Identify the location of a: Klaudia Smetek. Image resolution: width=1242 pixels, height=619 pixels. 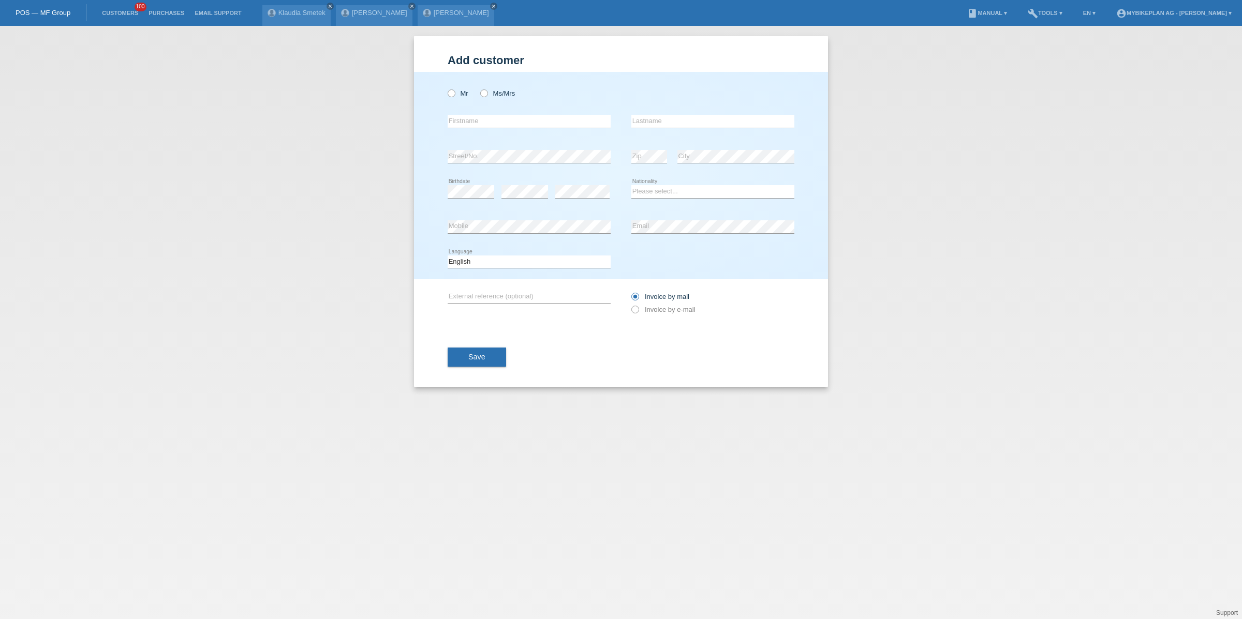
(302, 12).